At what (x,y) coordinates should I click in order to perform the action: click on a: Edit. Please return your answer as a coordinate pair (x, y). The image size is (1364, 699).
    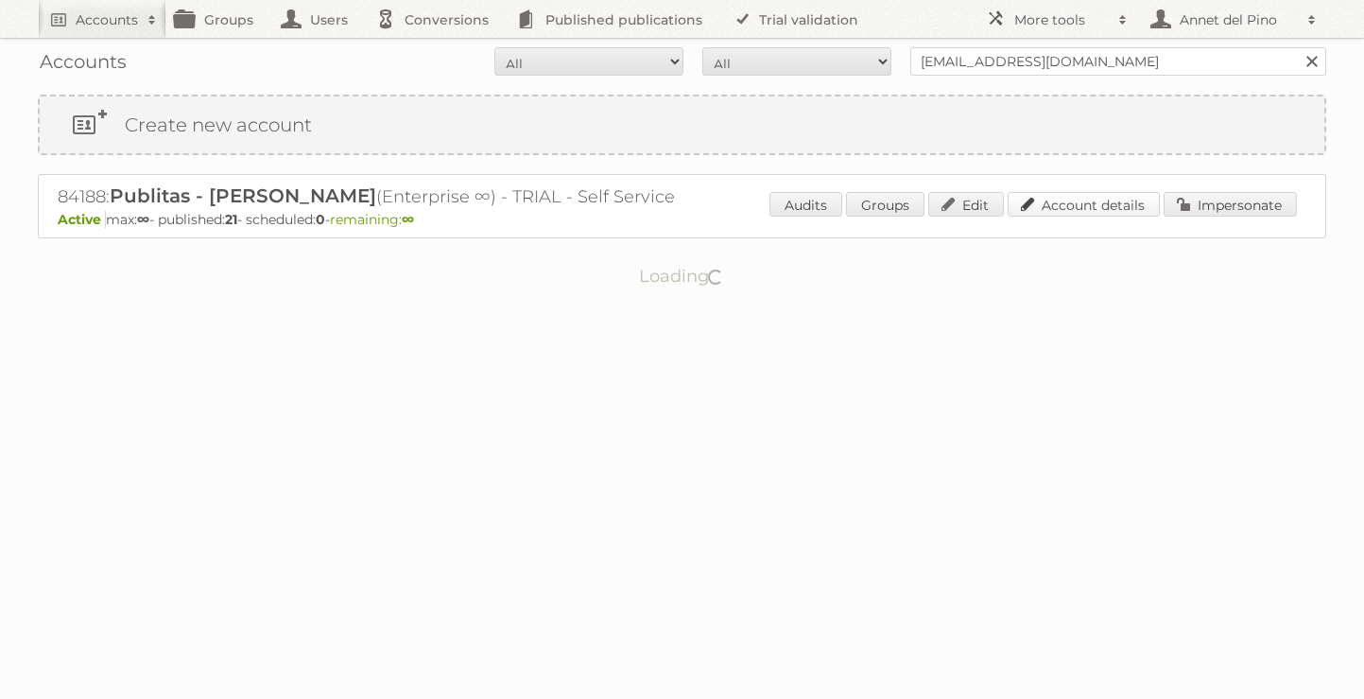
    Looking at the image, I should click on (966, 204).